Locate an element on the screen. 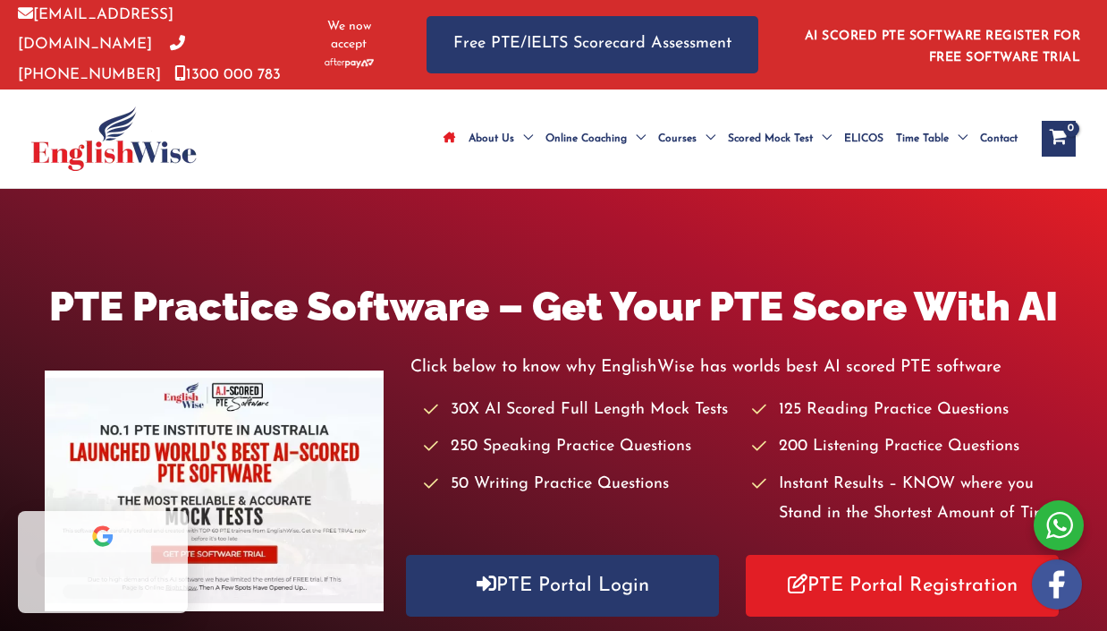 This screenshot has width=1107, height=631. a: 1300 000 783 is located at coordinates (227, 74).